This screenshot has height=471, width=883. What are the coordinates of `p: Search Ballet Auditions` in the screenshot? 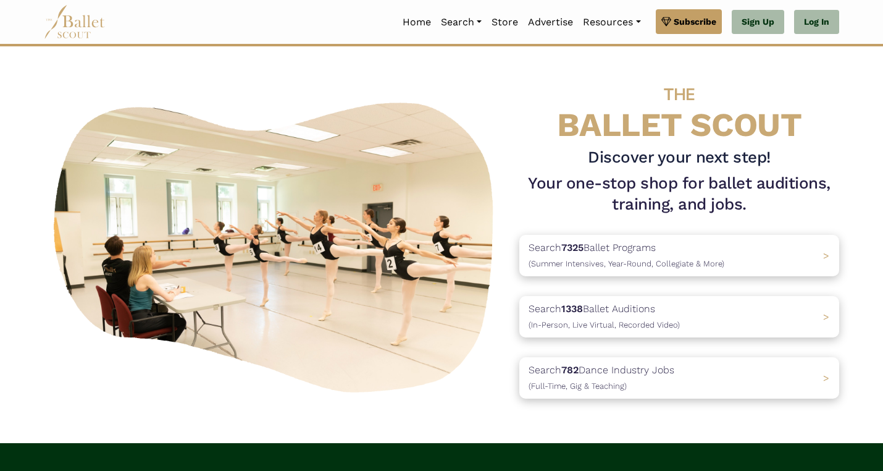 It's located at (604, 316).